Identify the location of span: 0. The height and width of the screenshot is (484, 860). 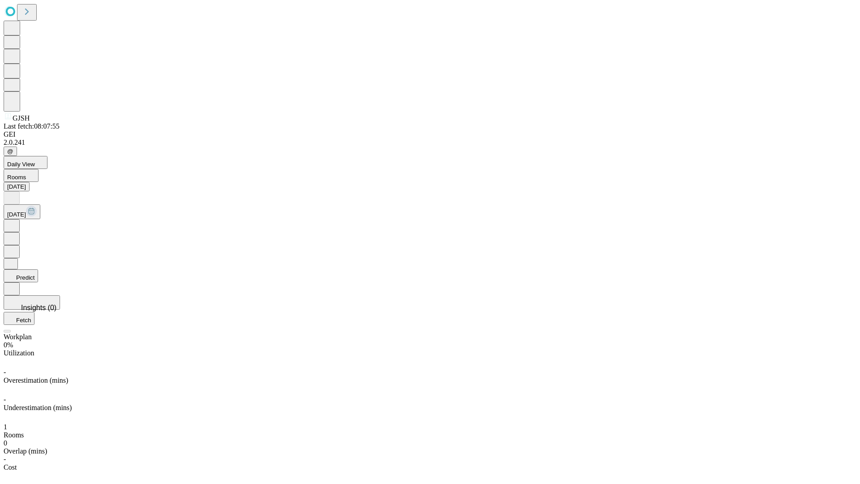
(5, 443).